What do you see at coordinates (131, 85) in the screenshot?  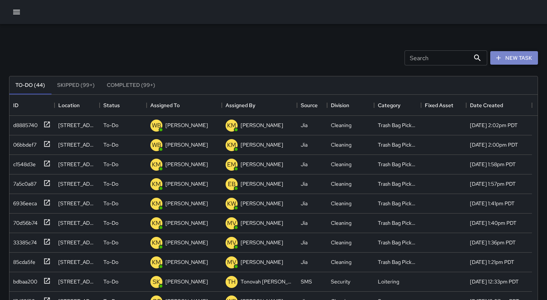 I see `button: Completed (99+)` at bounding box center [131, 85].